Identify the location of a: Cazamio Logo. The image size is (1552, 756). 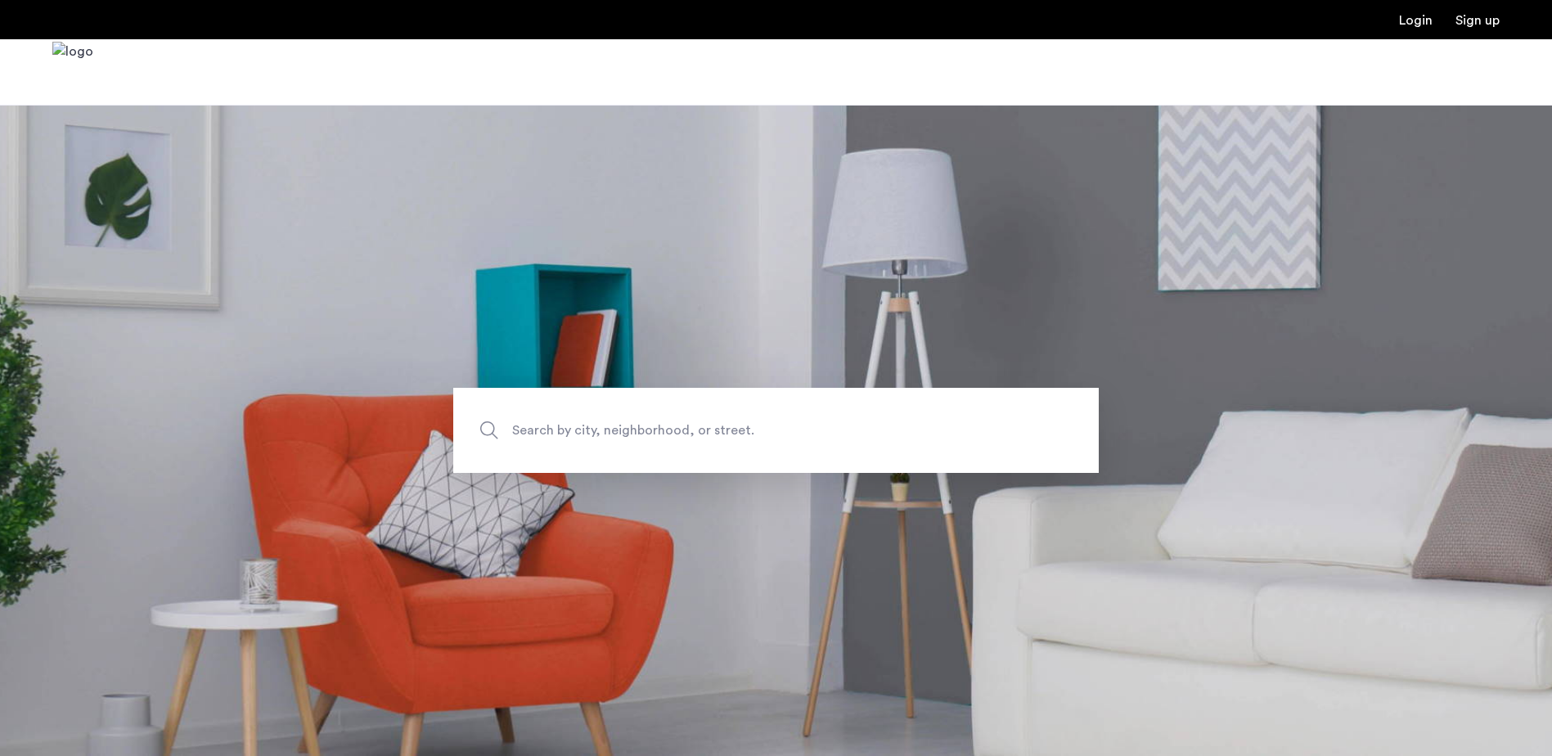
(73, 72).